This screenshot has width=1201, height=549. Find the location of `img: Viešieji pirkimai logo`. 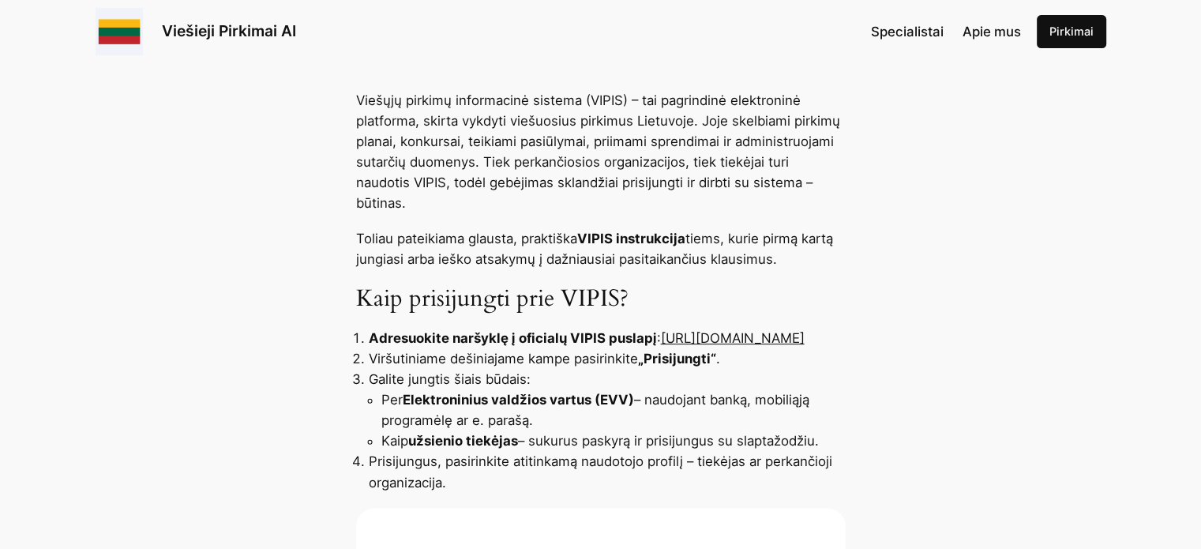

img: Viešieji pirkimai logo is located at coordinates (119, 32).